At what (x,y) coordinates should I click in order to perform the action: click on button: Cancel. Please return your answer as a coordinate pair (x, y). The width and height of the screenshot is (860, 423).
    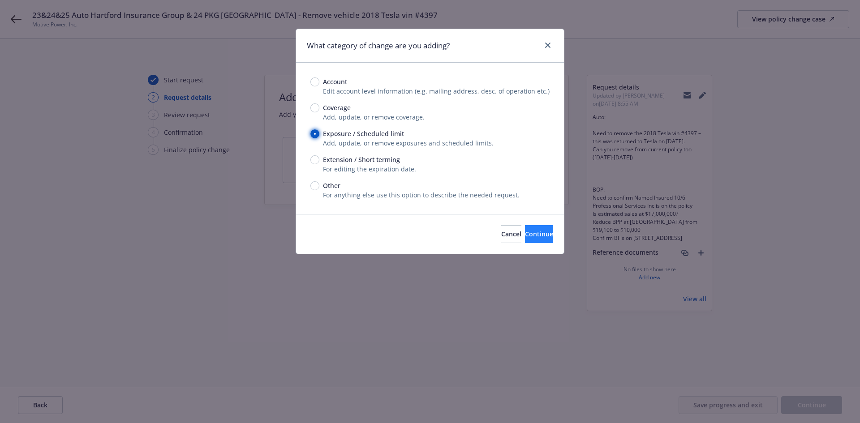
    Looking at the image, I should click on (511, 234).